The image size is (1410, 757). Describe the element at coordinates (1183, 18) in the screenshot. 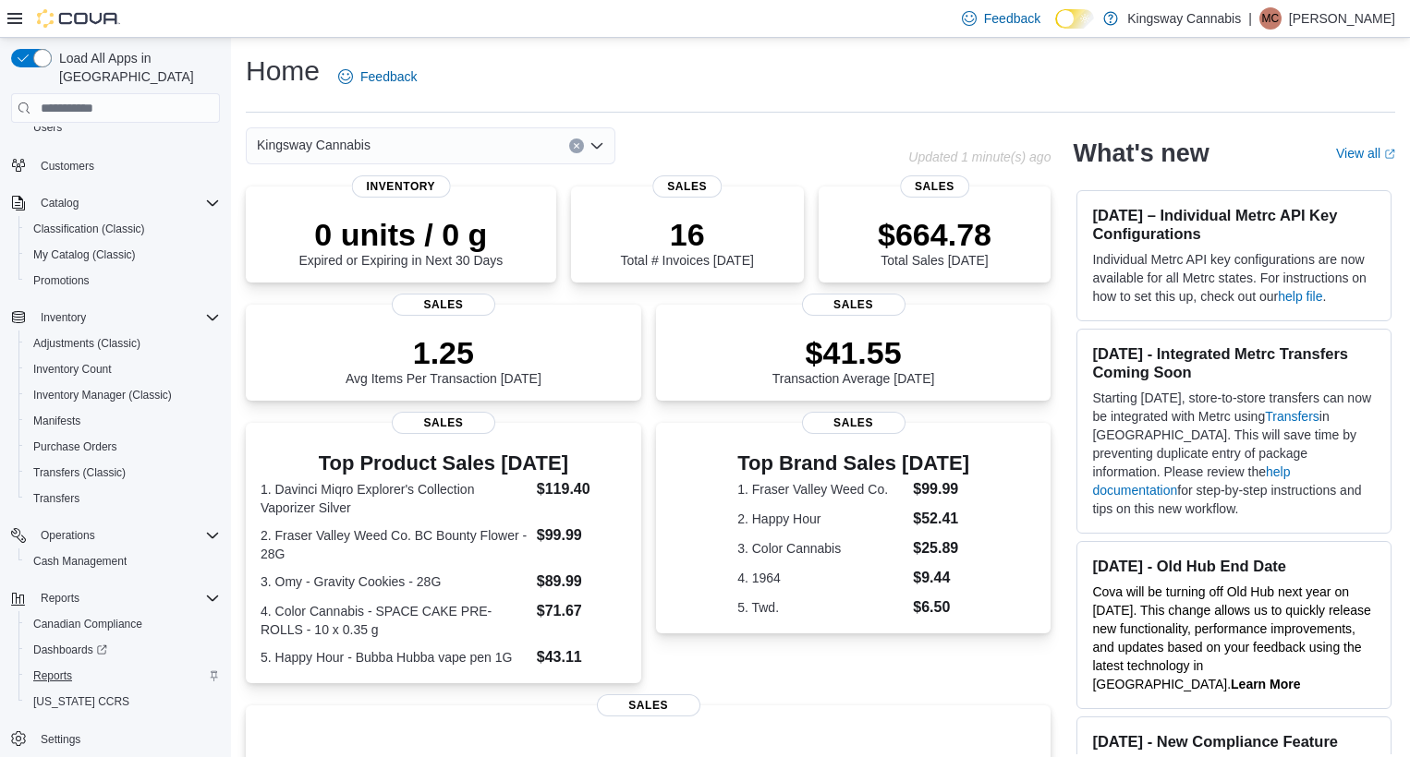

I see `p: Kingsway Cannabis` at that location.